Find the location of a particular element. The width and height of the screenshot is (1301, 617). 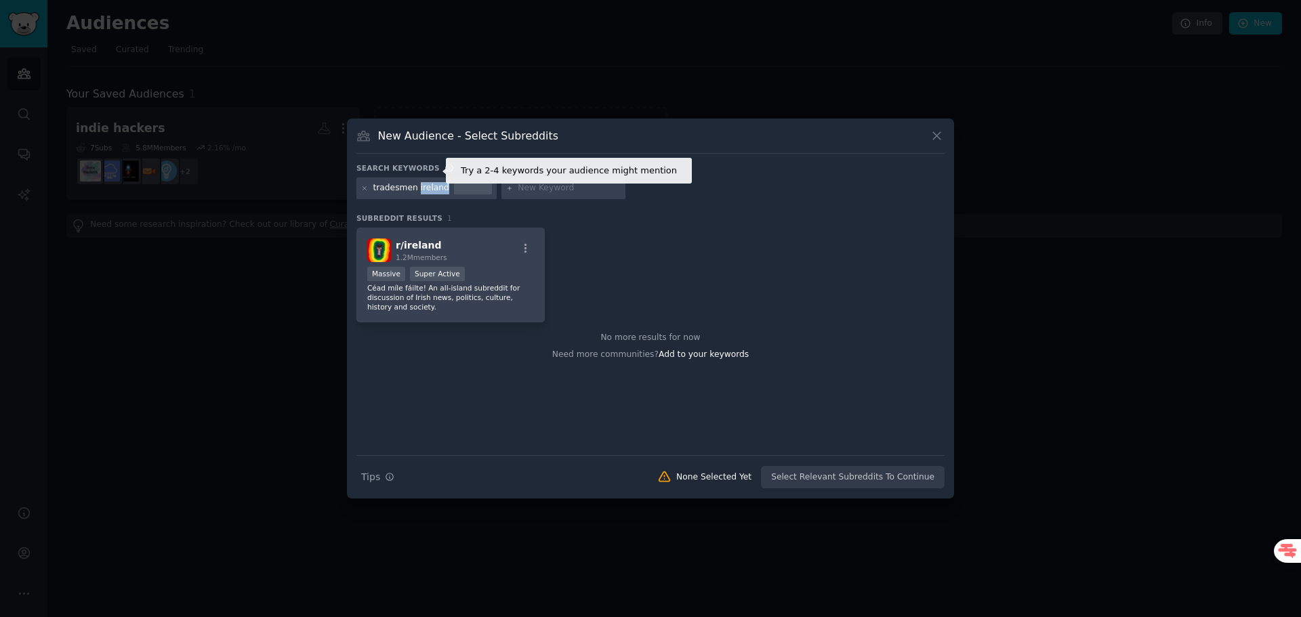

span: Subreddit Results is located at coordinates (399, 218).